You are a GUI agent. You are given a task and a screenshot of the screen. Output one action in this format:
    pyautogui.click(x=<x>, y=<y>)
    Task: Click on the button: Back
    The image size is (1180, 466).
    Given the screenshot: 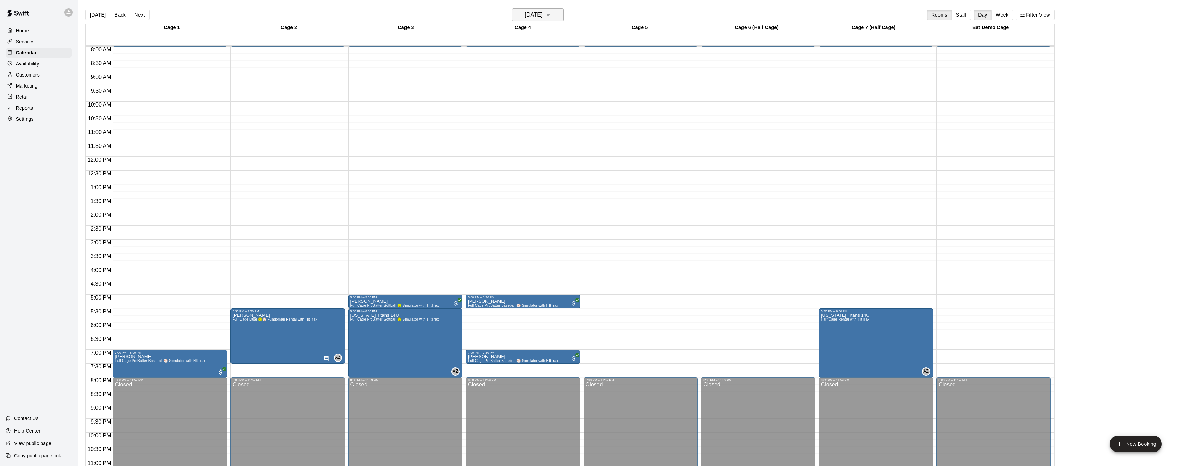 What is the action you would take?
    pyautogui.click(x=120, y=15)
    